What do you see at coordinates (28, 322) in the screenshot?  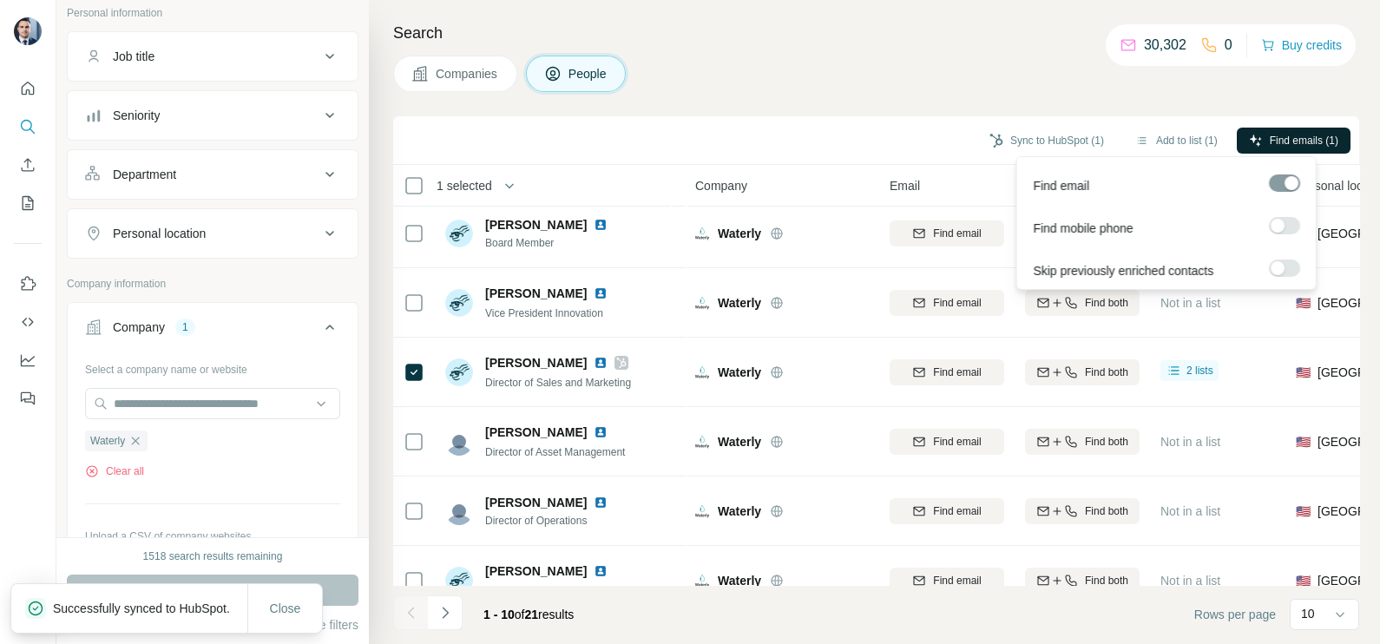 I see `button: Use Surfe API` at bounding box center [28, 322].